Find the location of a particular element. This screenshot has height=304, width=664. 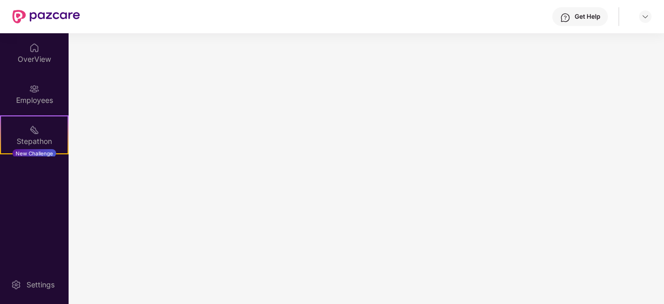

img: svg+xml;base64,PHN2ZyBpZD0iU2V0dGluZy0yMHgyMCIgeG1sbnM9Imh0dHA6Ly93d3cudzMub3JnLzIwMDAvc3ZnIiB3aW... is located at coordinates (16, 285).